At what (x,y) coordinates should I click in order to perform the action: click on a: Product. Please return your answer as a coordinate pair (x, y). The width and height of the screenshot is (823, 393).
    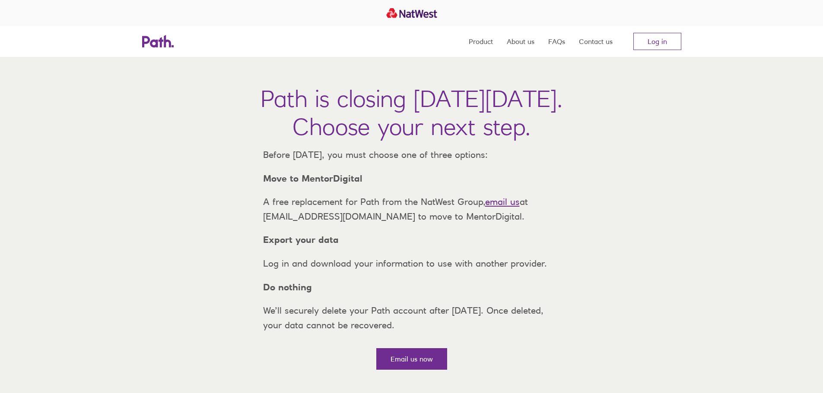
    Looking at the image, I should click on (481, 41).